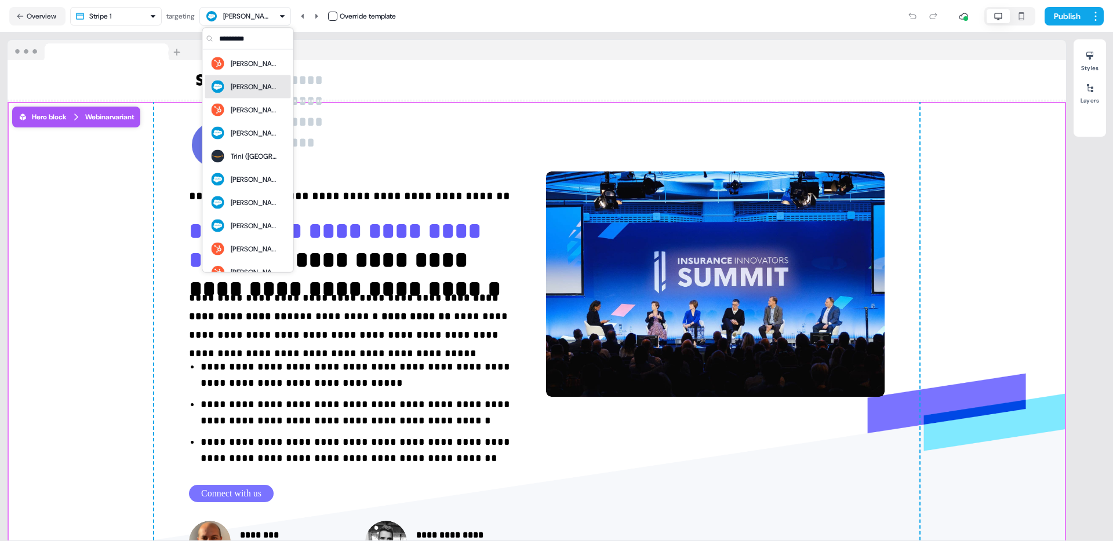 Image resolution: width=1113 pixels, height=541 pixels. I want to click on div: Override template, so click(368, 16).